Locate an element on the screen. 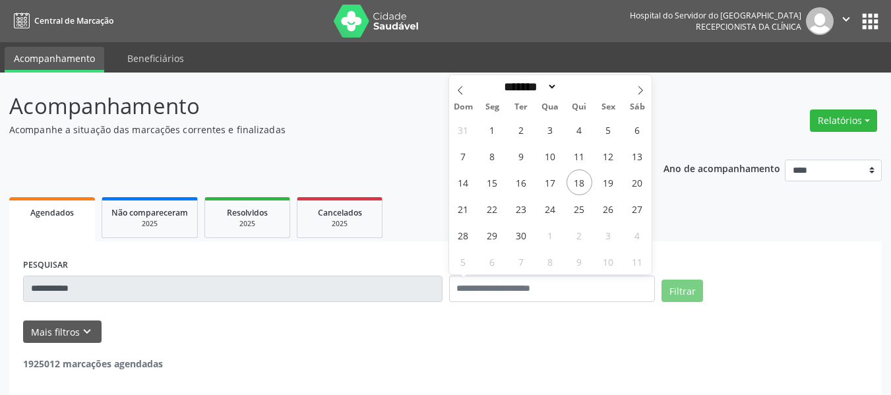 The width and height of the screenshot is (891, 395). span: Outubro 7, 2025 is located at coordinates (521, 261).